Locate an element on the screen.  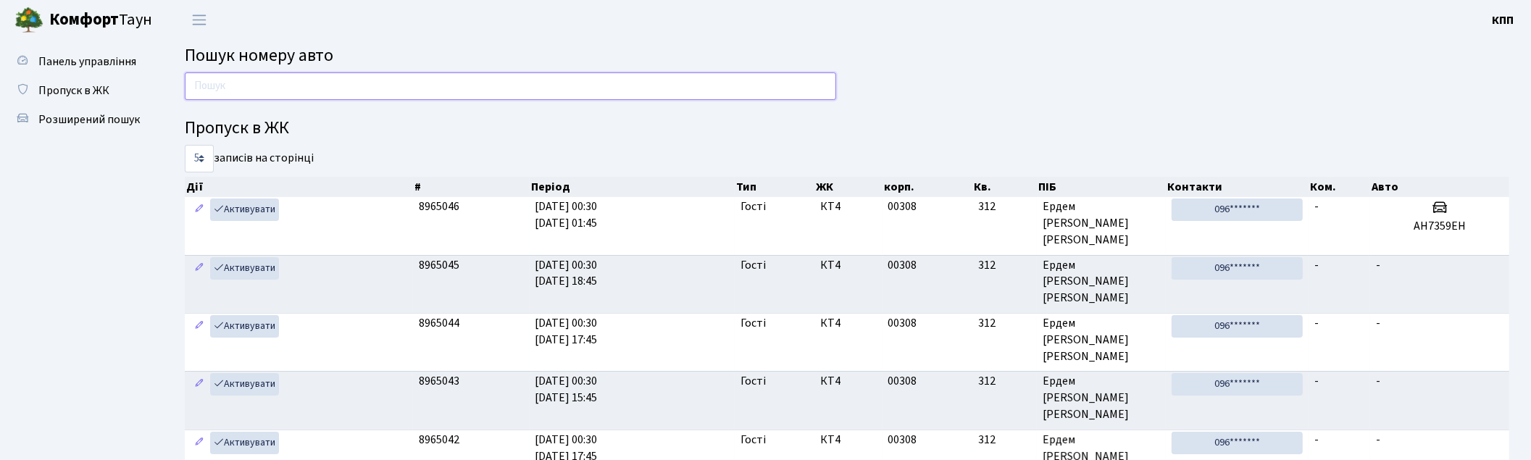
th: Ком. is located at coordinates (1339, 187).